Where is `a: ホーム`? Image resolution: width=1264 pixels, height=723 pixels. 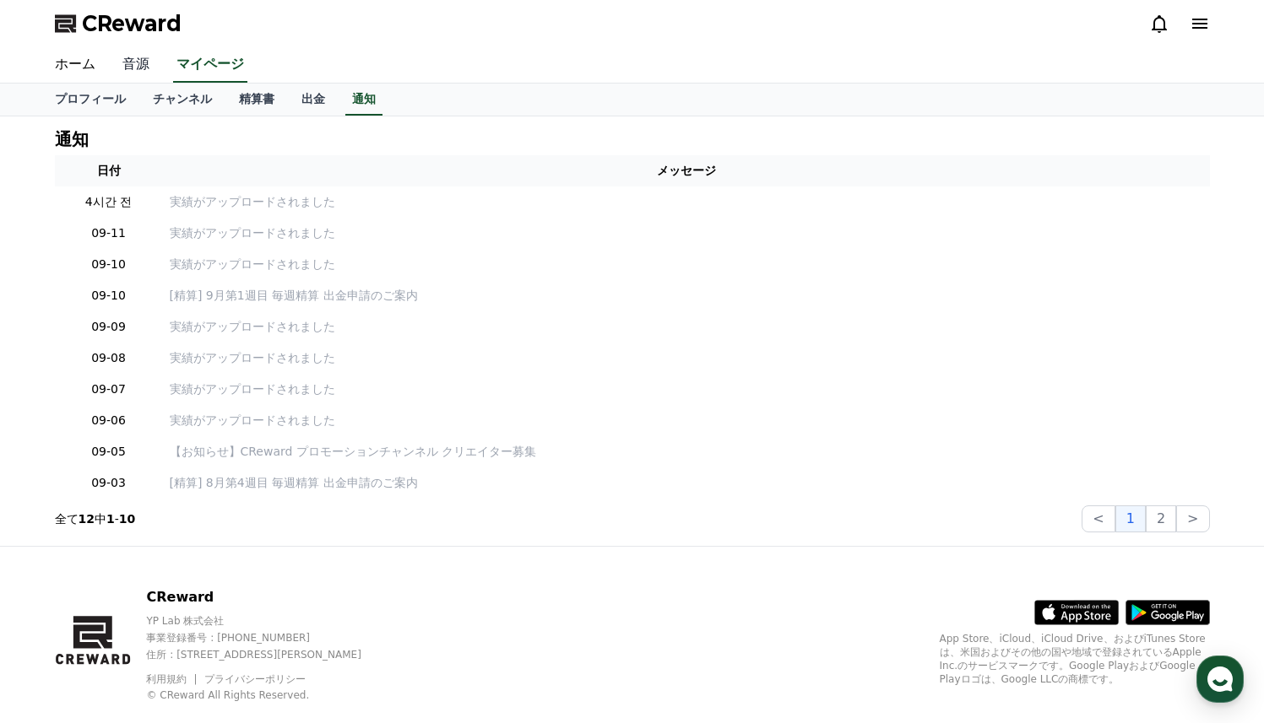
a: ホーム is located at coordinates (75, 65).